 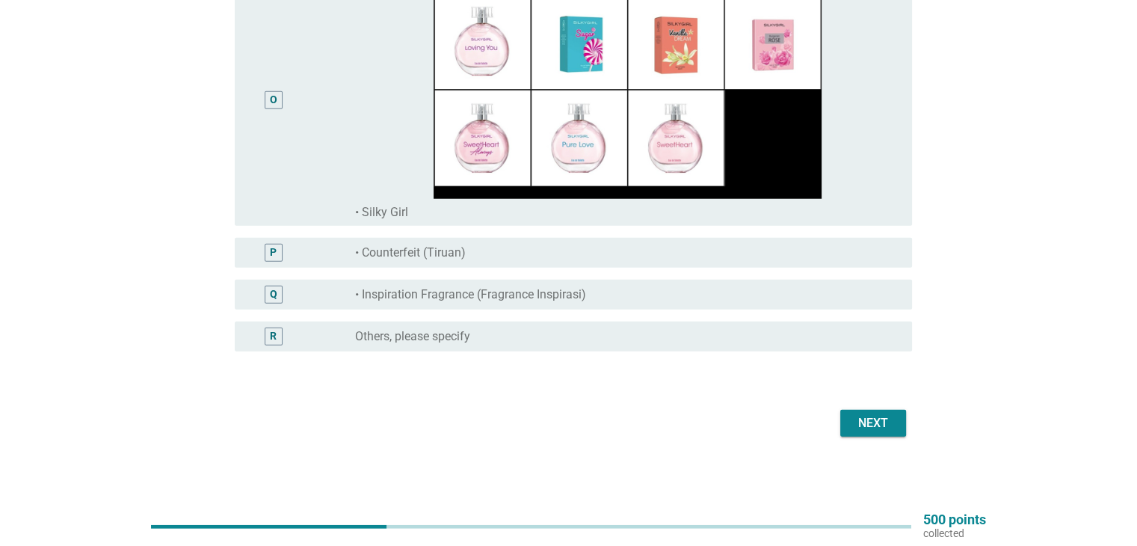 I want to click on div: P, so click(x=273, y=253).